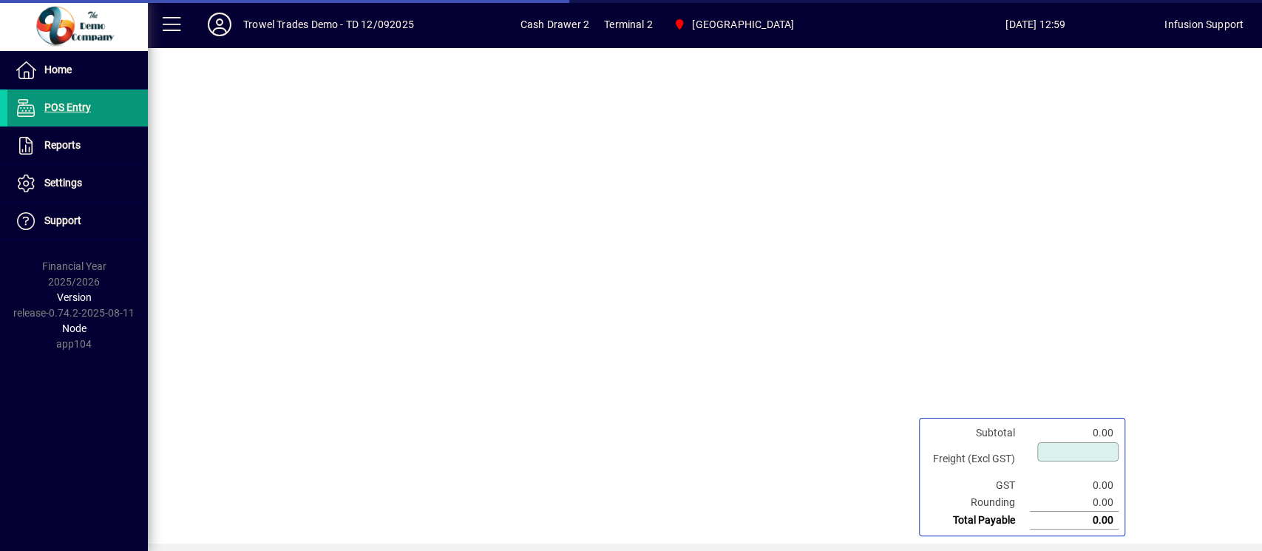 Image resolution: width=1262 pixels, height=551 pixels. I want to click on a: Support, so click(78, 221).